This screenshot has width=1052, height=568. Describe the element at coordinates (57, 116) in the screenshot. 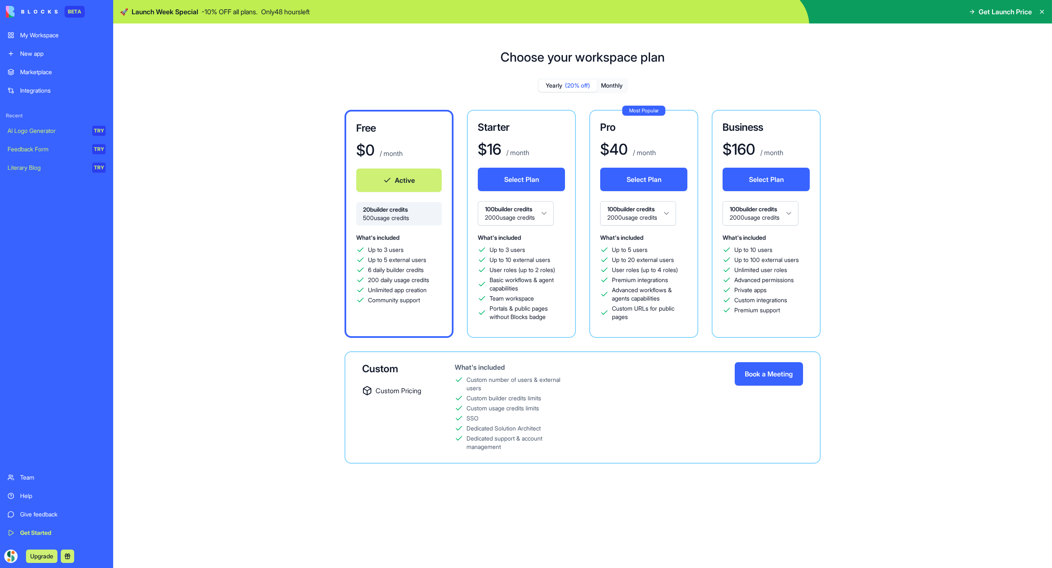

I see `span: Recent` at that location.